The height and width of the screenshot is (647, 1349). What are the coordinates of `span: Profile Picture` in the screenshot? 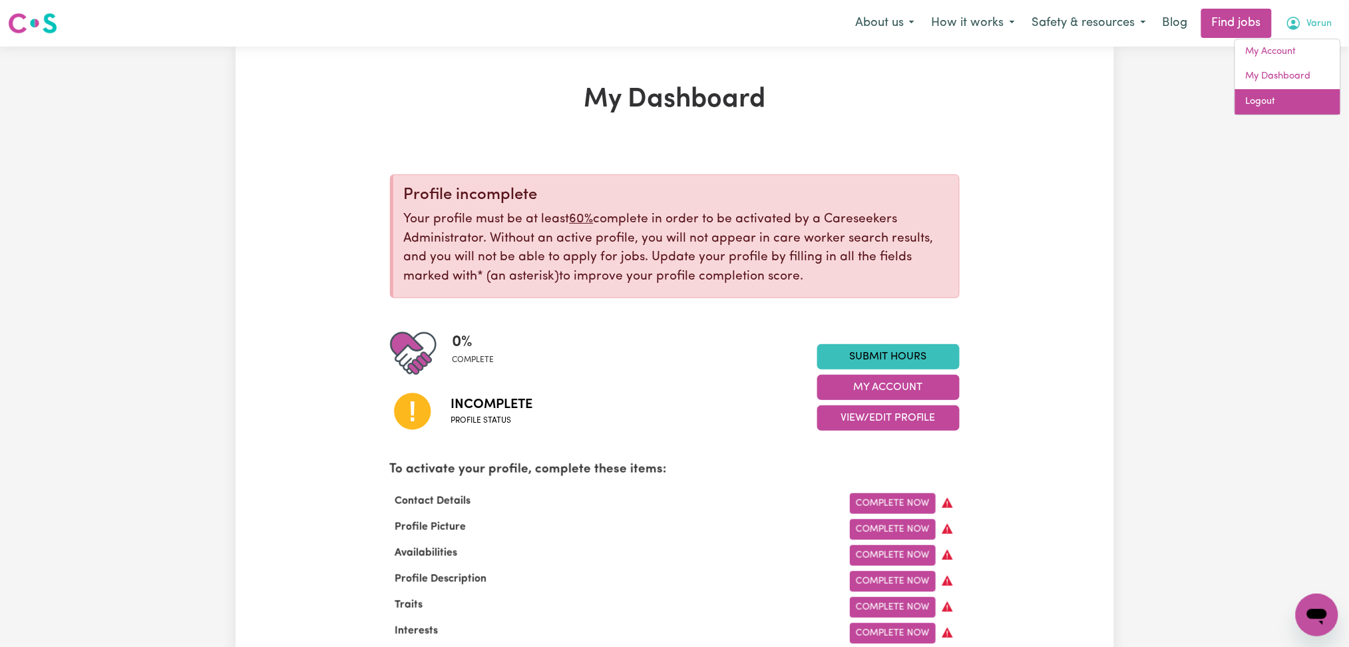 It's located at (430, 527).